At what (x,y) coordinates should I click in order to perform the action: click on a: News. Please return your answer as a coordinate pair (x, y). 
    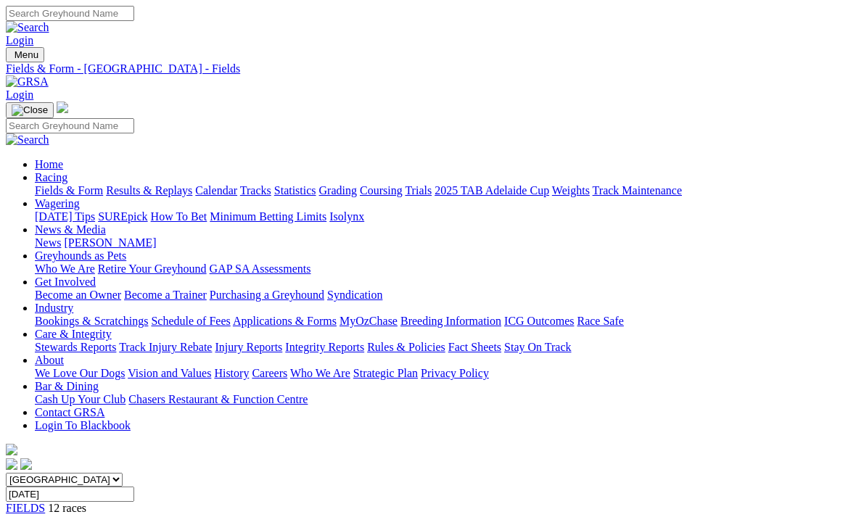
    Looking at the image, I should click on (48, 242).